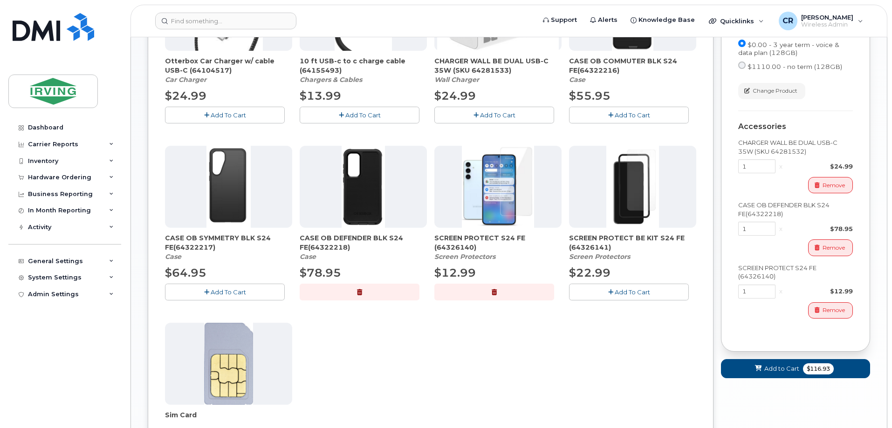 The image size is (892, 428). What do you see at coordinates (497, 66) in the screenshot?
I see `span: CHARGER WALL BE DUAL USB-C 35W (SKU 64281533)` at bounding box center [497, 66].